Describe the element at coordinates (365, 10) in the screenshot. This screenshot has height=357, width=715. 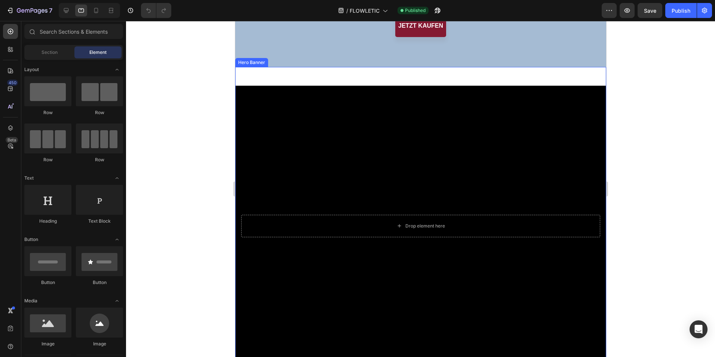
I see `span: FLOWLETIC` at that location.